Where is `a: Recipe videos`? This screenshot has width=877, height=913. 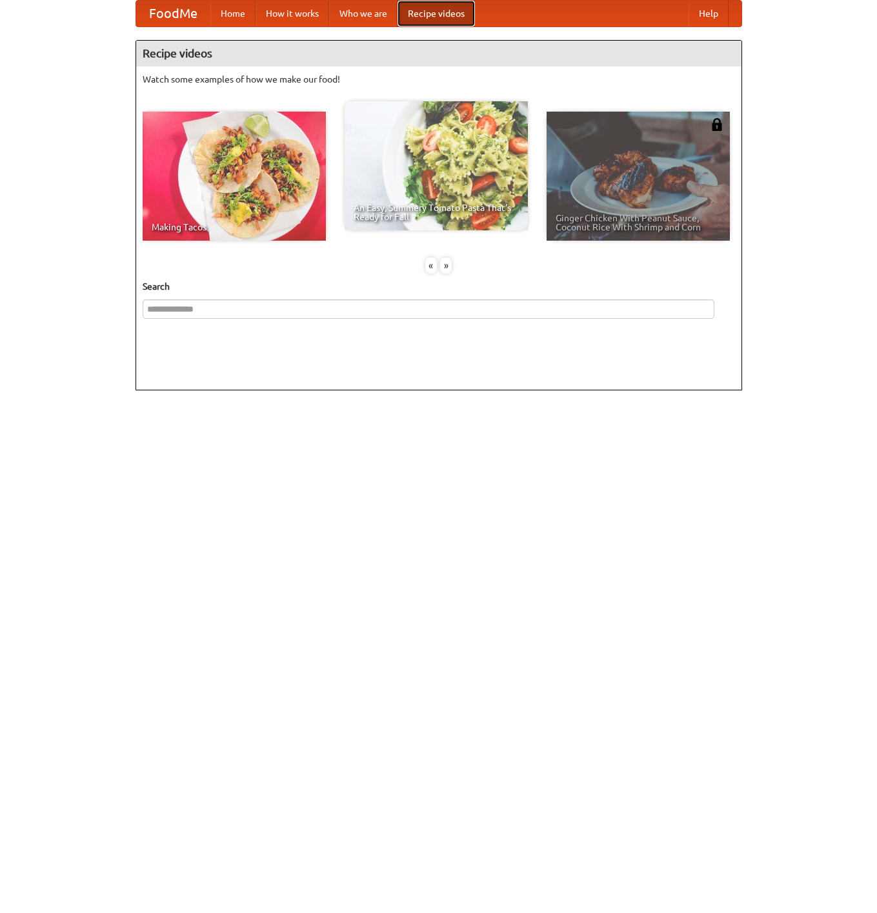
a: Recipe videos is located at coordinates (436, 14).